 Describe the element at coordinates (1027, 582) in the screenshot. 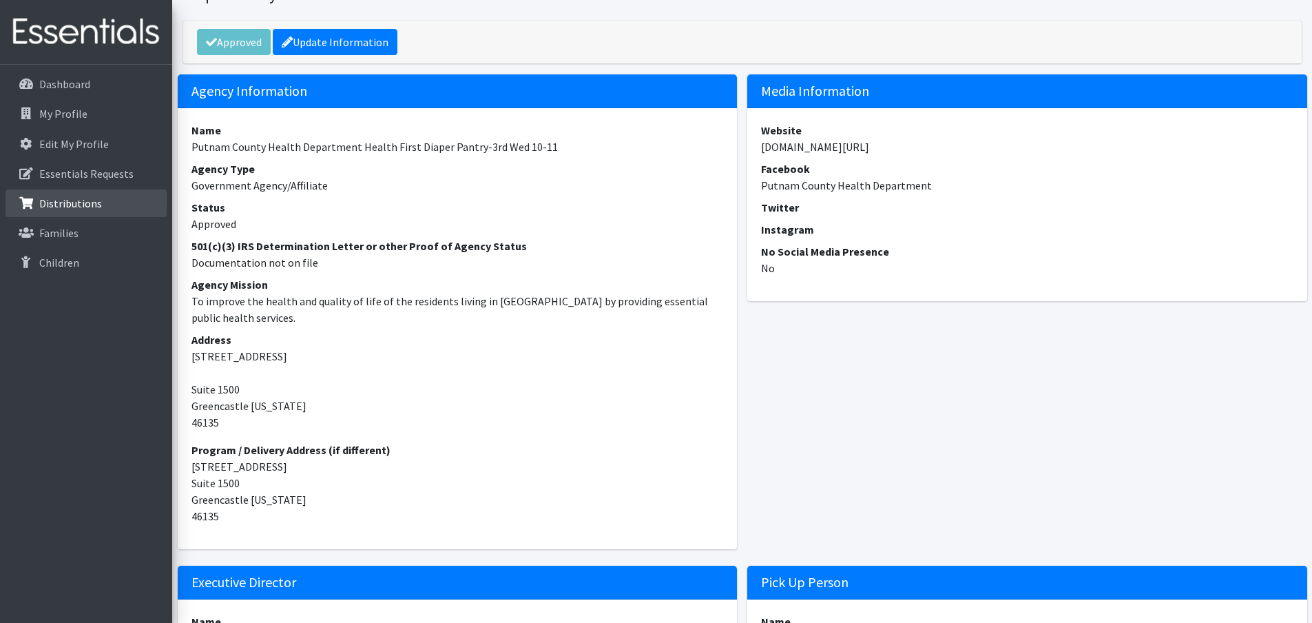

I see `h5: Pick Up Person` at that location.